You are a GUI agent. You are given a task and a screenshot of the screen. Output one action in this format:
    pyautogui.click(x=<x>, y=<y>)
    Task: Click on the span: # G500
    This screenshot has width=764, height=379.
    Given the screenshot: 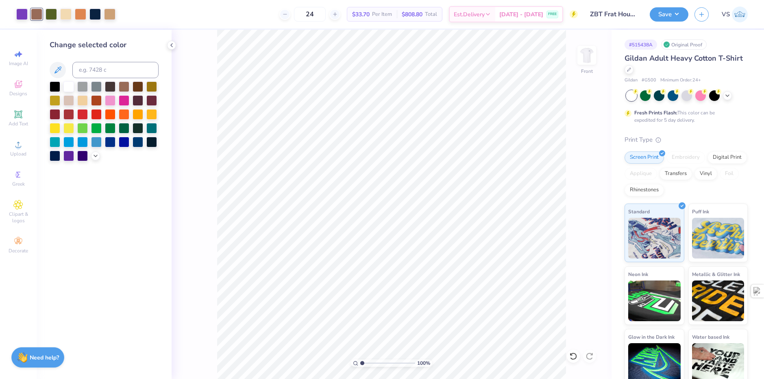 What is the action you would take?
    pyautogui.click(x=649, y=80)
    